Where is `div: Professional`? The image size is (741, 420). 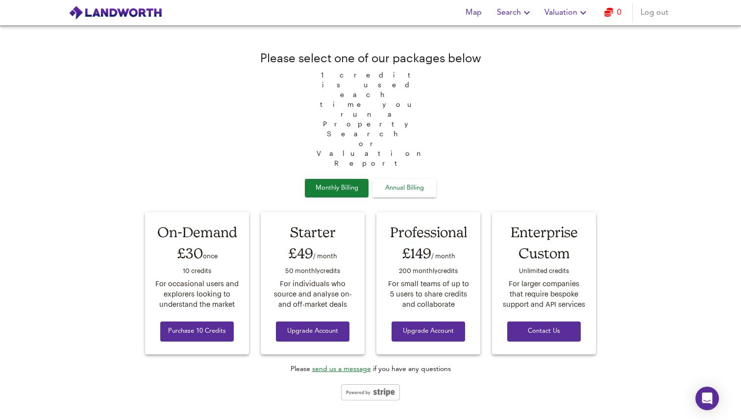 div: Professional is located at coordinates (428, 232).